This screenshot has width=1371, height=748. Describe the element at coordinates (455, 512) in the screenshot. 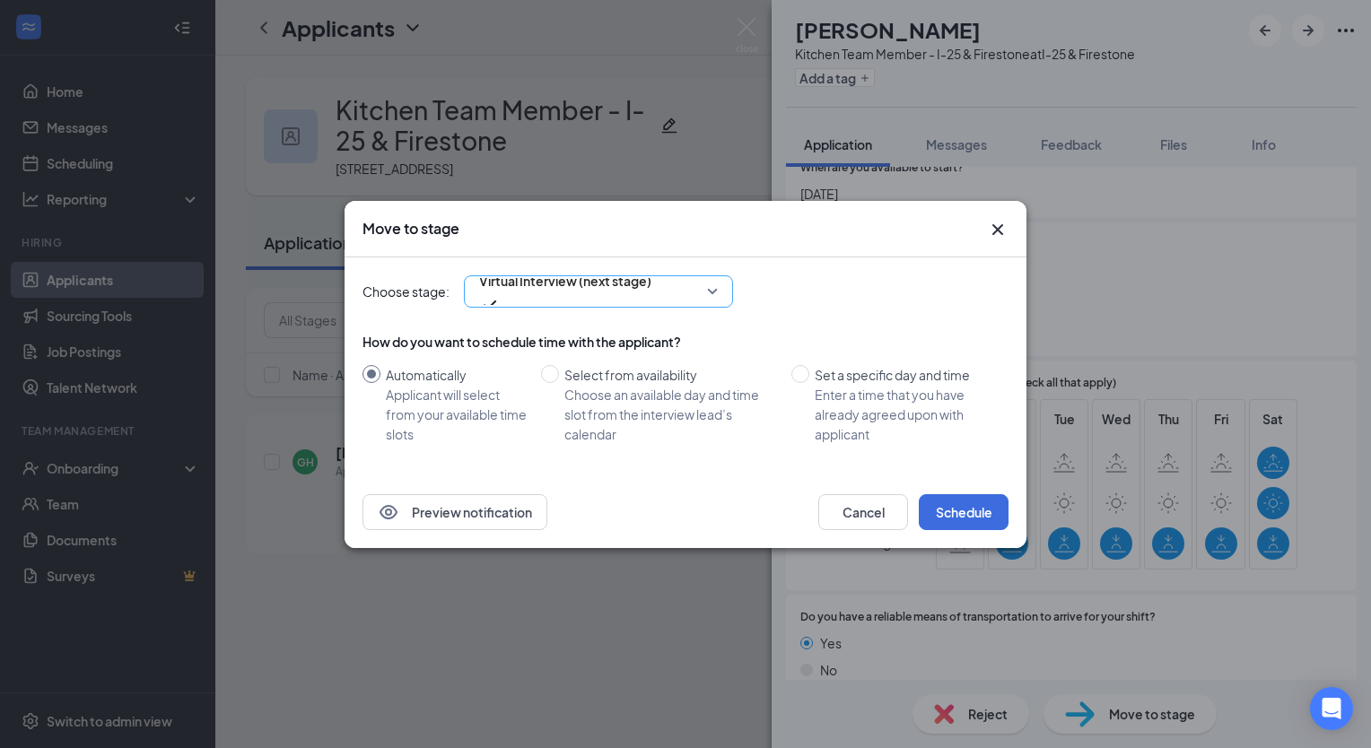

I see `button: EyePreview notification` at that location.